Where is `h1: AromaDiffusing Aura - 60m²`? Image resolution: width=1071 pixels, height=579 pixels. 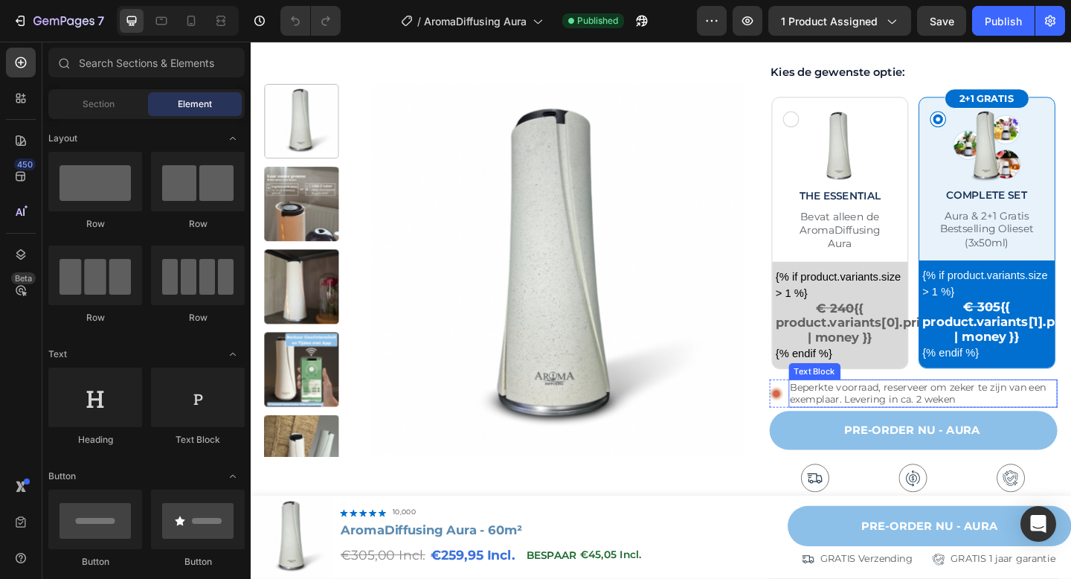 h1: AromaDiffusing Aura - 60m² is located at coordinates (337, 532).